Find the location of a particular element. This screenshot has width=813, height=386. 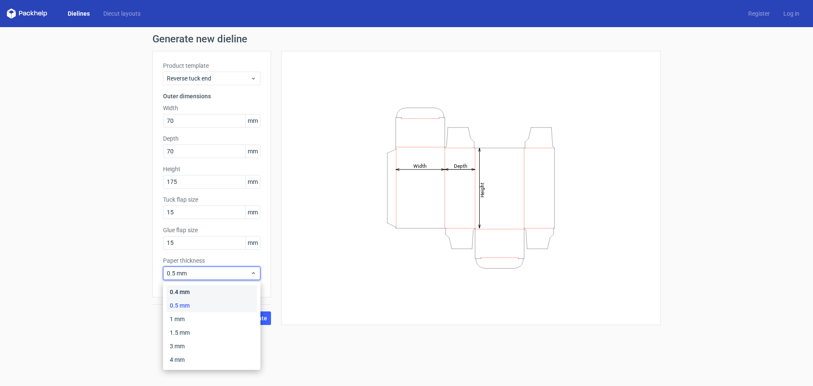

label: Depth is located at coordinates (212, 138).